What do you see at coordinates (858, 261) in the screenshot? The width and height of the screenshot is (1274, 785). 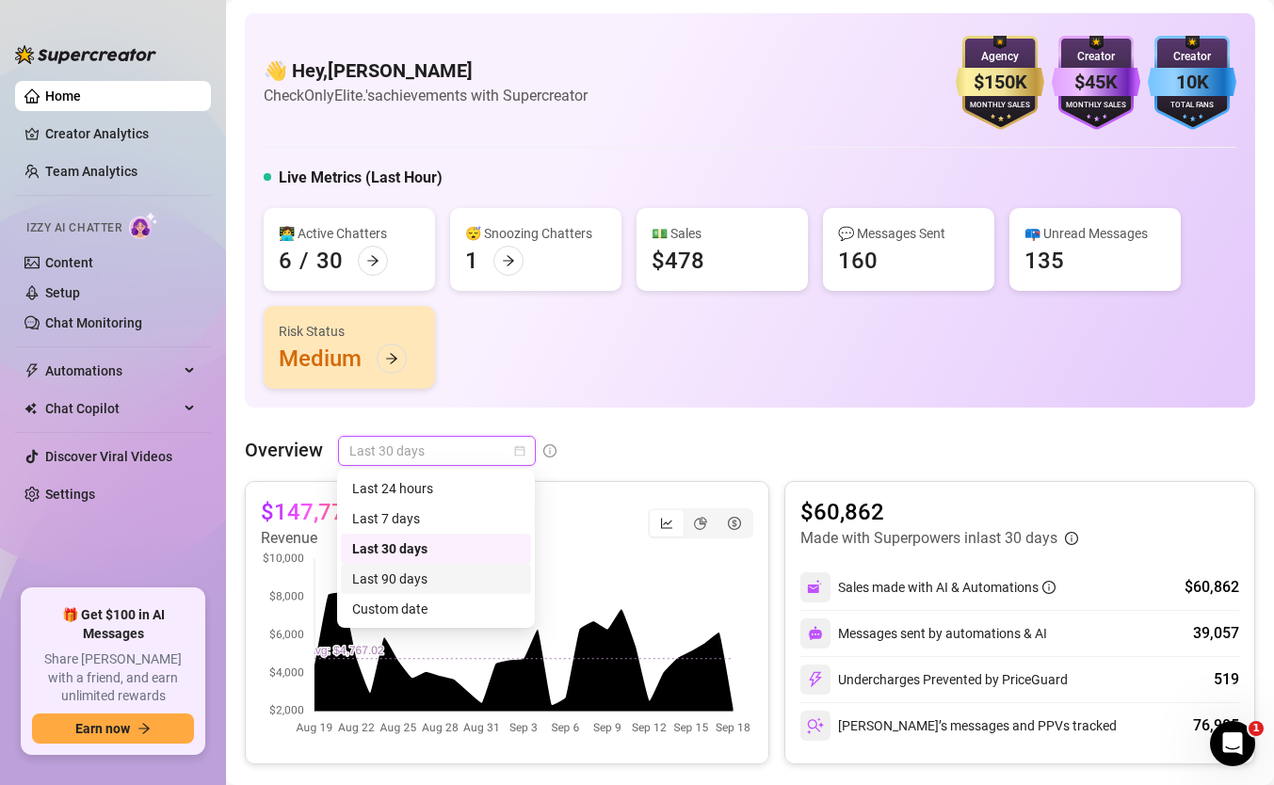 I see `div: 160` at bounding box center [858, 261].